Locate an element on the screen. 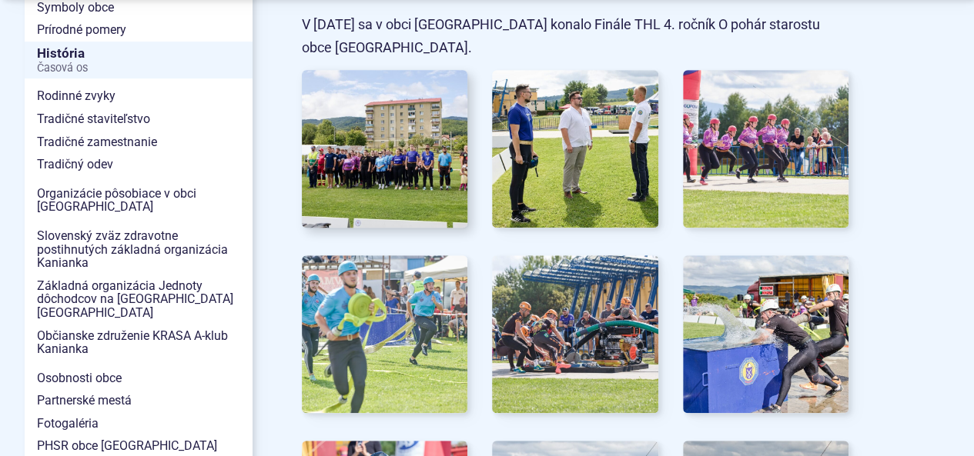  span: Občianske združenie KRASA A-klub Kanianka is located at coordinates (139, 343).